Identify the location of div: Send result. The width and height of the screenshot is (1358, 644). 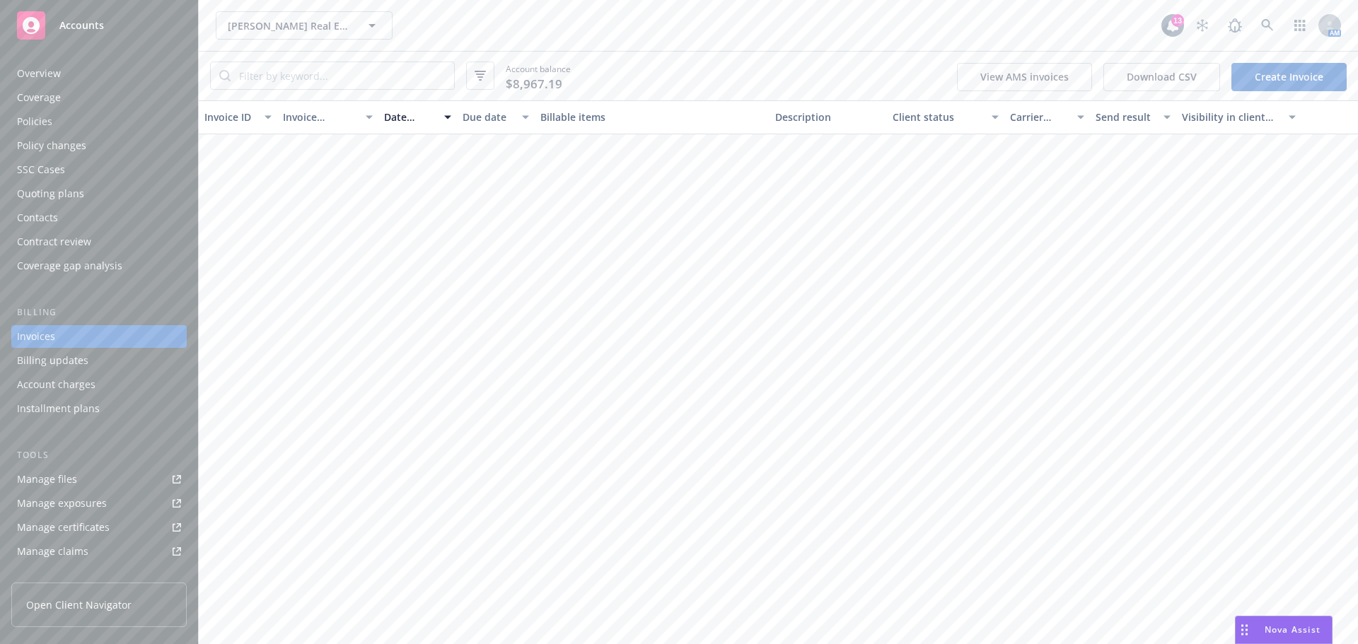
(1125, 117).